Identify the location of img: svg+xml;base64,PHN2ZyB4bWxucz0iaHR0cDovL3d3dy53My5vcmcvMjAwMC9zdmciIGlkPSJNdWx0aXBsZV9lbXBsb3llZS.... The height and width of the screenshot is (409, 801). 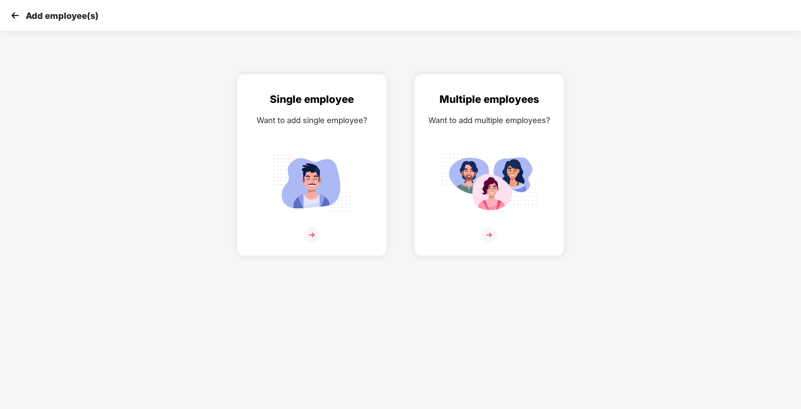
(489, 183).